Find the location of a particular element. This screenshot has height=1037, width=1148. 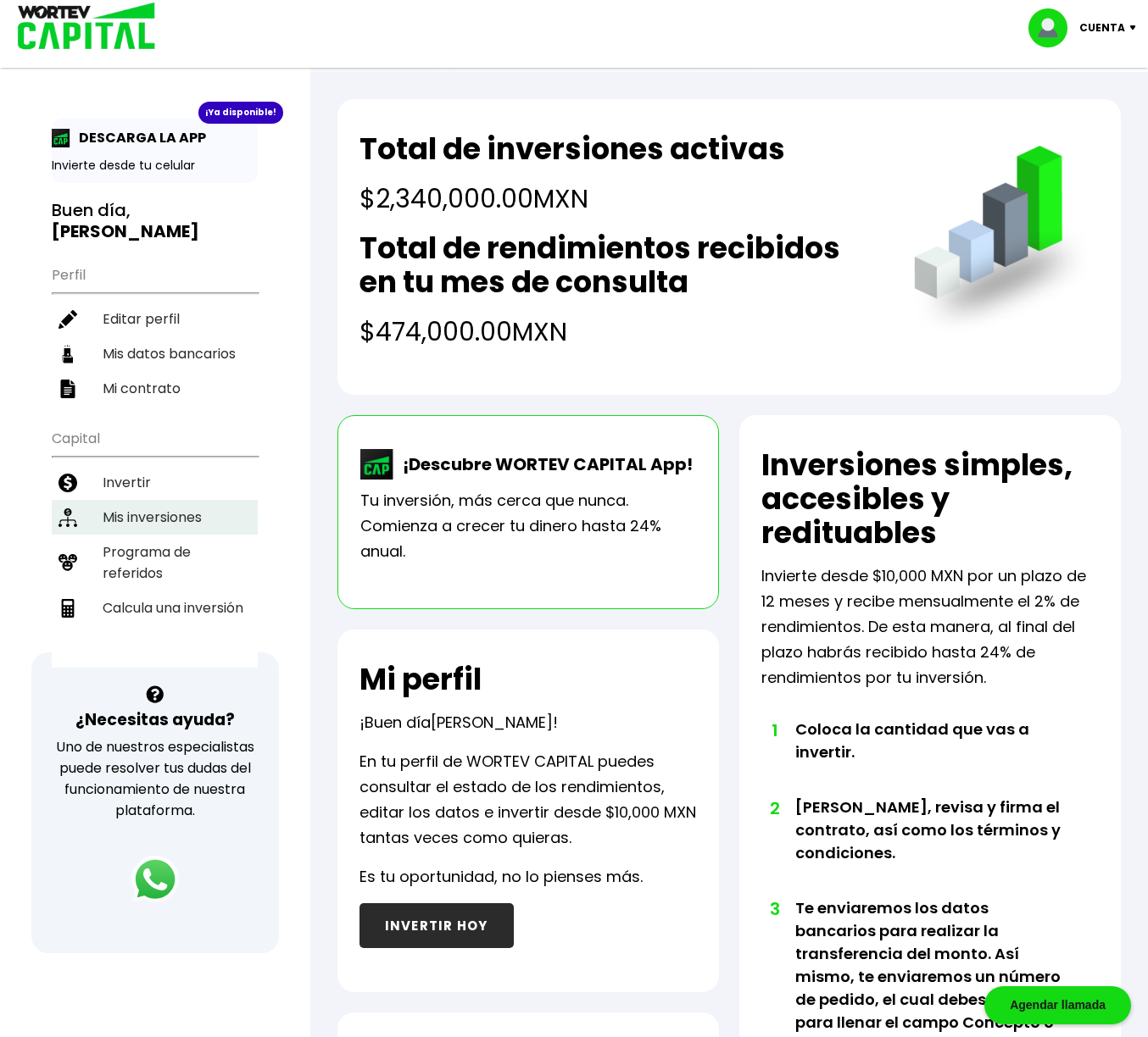

img: calculadora-icon.17d418c4.svg is located at coordinates (68, 608).